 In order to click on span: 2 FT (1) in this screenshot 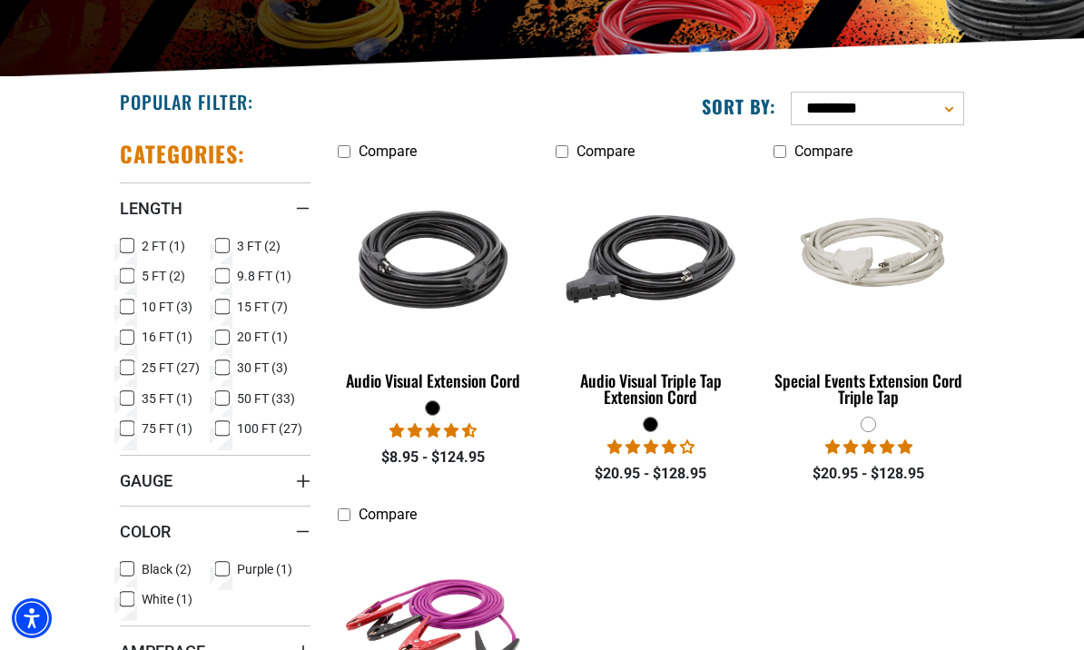, I will do `click(163, 246)`.